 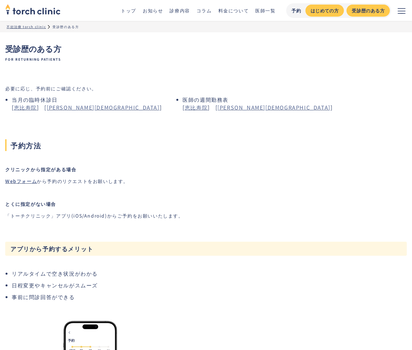 What do you see at coordinates (26, 26) in the screenshot?
I see `a: 不妊治療 torch clinic` at bounding box center [26, 26].